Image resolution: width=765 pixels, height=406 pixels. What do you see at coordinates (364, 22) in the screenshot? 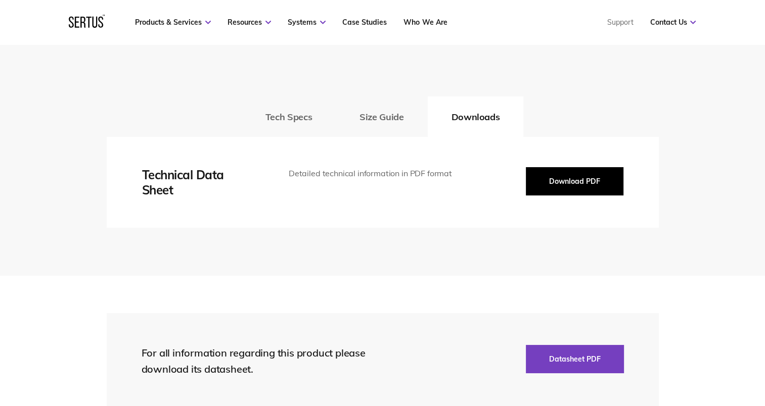
I see `a: Case Studies` at bounding box center [364, 22].